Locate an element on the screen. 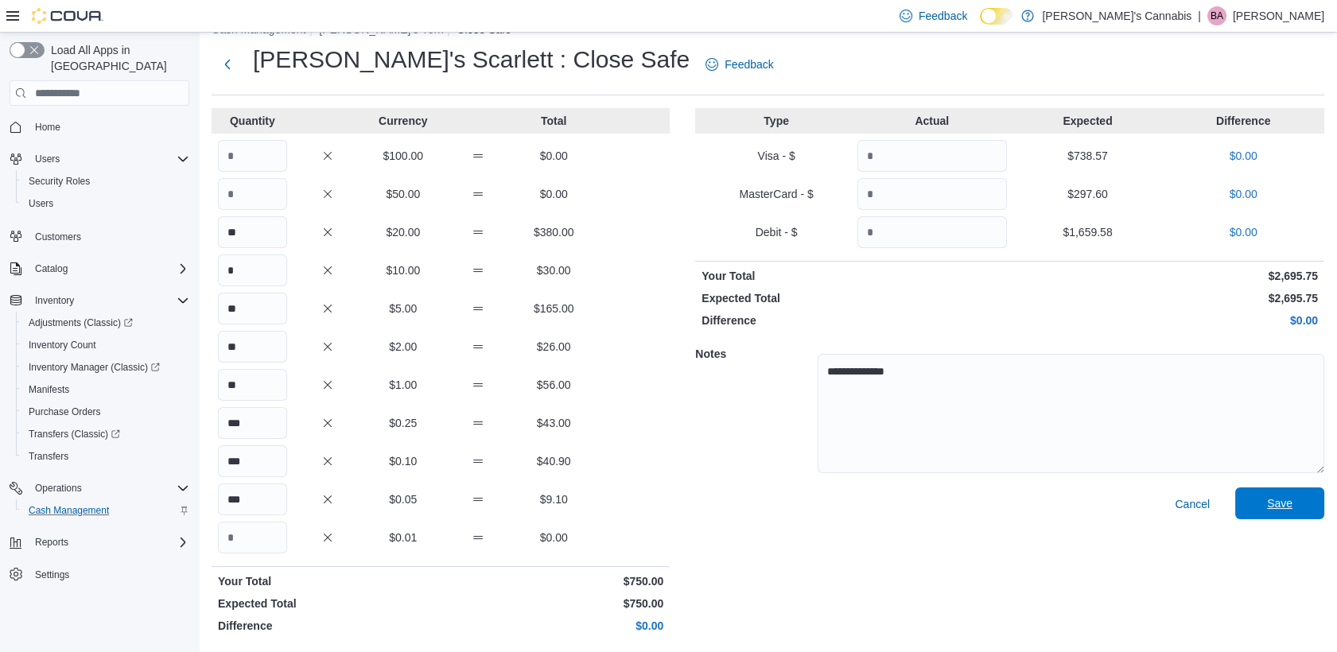 This screenshot has height=652, width=1337. p: $20.00 is located at coordinates (402, 232).